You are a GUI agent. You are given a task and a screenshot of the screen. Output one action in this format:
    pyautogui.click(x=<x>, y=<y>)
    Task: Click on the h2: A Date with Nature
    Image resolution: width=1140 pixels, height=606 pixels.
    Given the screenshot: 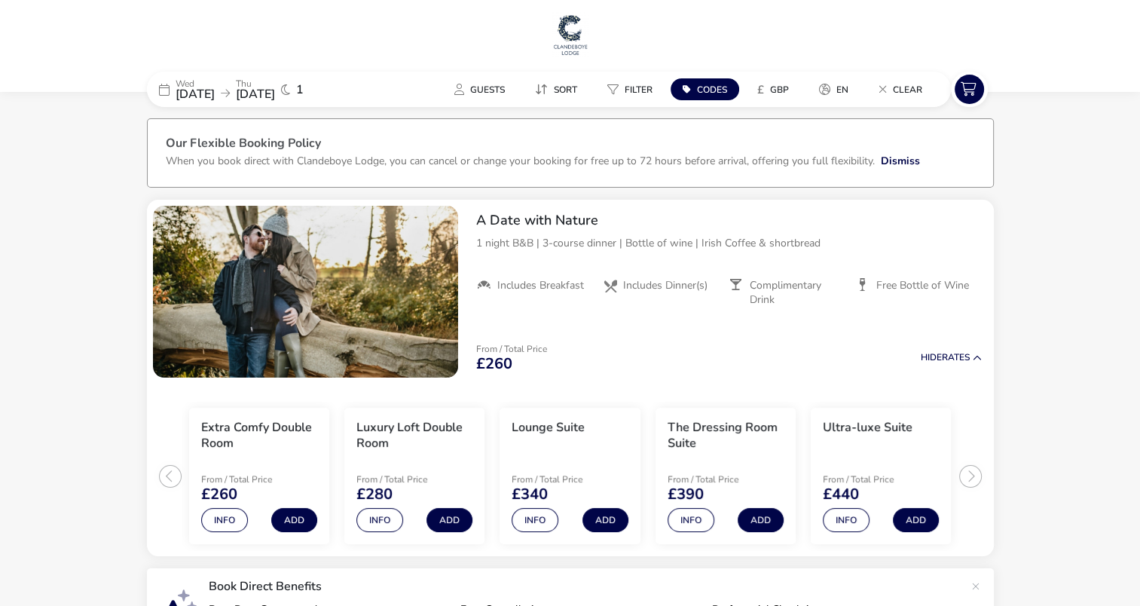 What is the action you would take?
    pyautogui.click(x=729, y=220)
    